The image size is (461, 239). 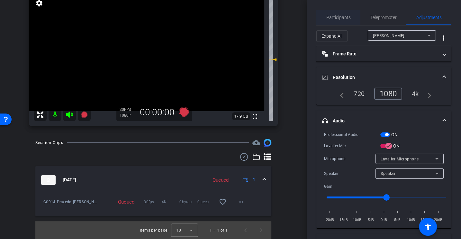 What do you see at coordinates (428, 226) in the screenshot?
I see `mat-icon: accessibility` at bounding box center [428, 226].